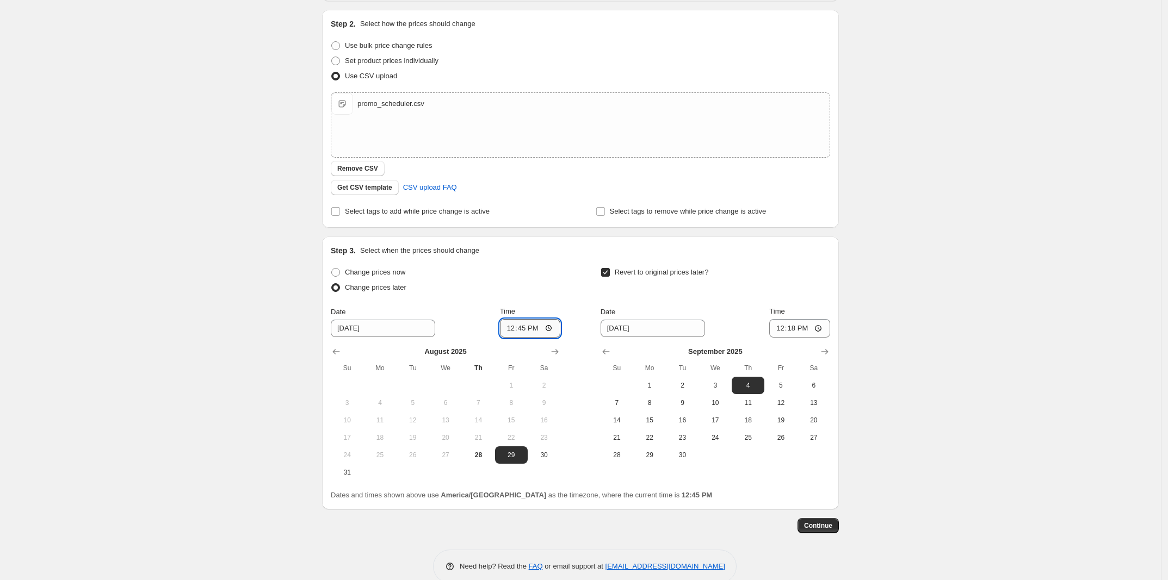  I want to click on button: Saturday August 23 2025, so click(544, 438).